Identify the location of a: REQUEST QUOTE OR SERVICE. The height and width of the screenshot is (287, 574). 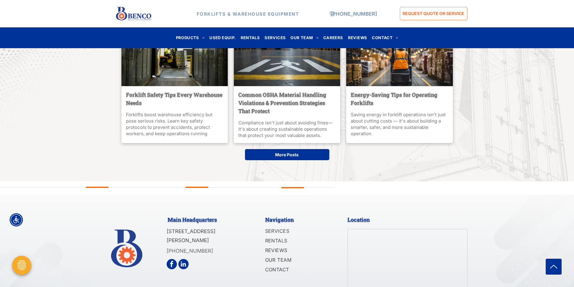
(433, 14).